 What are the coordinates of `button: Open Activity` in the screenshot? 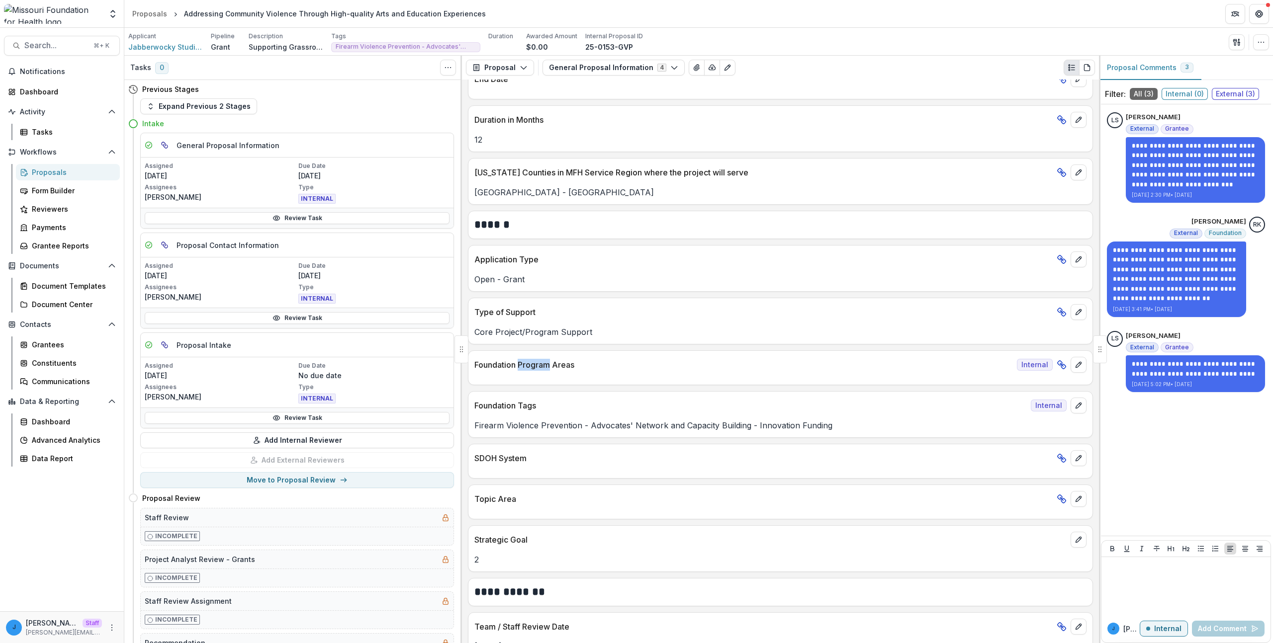 It's located at (62, 112).